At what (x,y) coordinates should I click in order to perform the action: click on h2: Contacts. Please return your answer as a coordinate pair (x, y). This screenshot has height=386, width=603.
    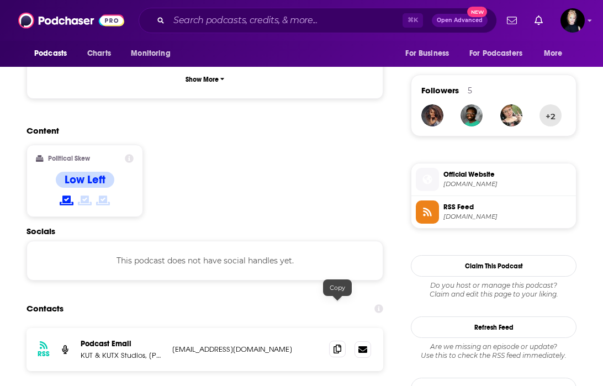
    Looking at the image, I should click on (45, 309).